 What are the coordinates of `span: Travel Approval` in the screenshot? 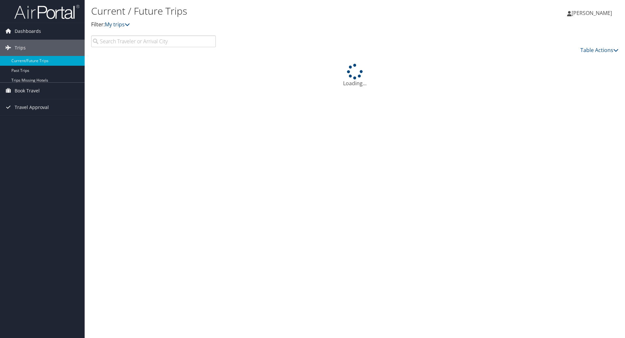 It's located at (32, 107).